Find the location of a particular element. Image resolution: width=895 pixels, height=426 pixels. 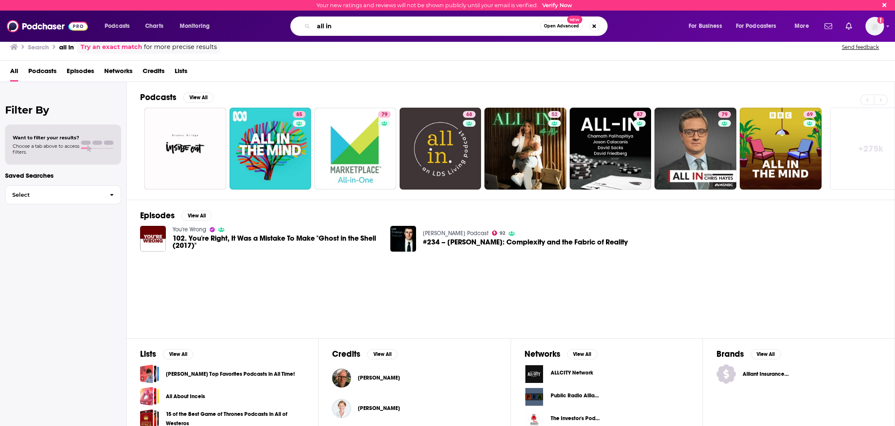

a: Charts is located at coordinates (154, 26).